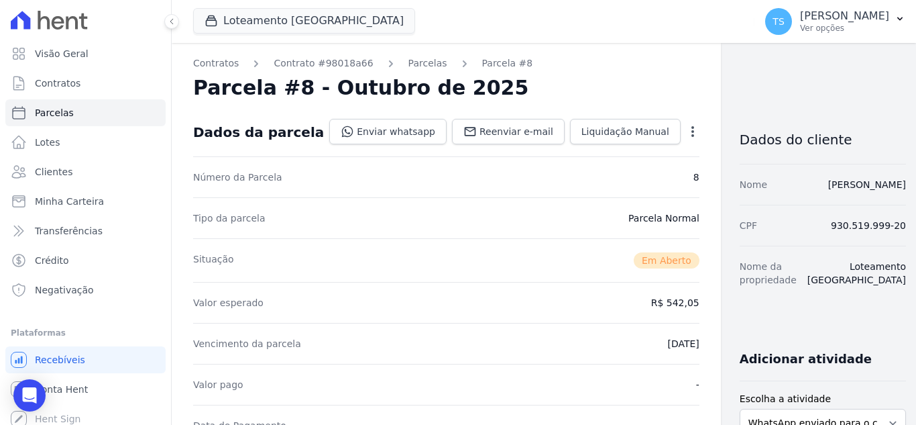 This screenshot has height=425, width=916. I want to click on span: Negativação, so click(64, 290).